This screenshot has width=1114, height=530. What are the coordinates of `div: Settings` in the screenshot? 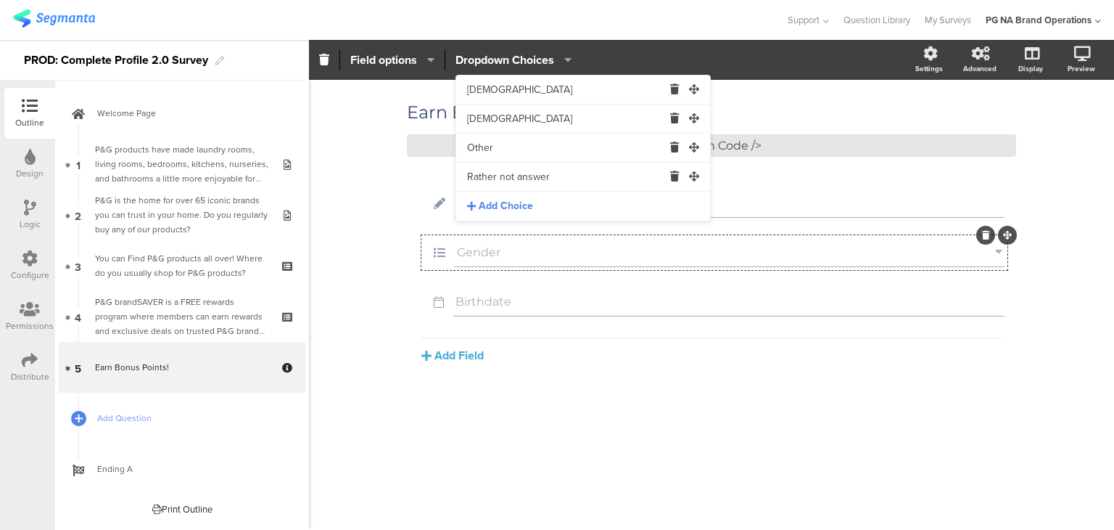 It's located at (929, 68).